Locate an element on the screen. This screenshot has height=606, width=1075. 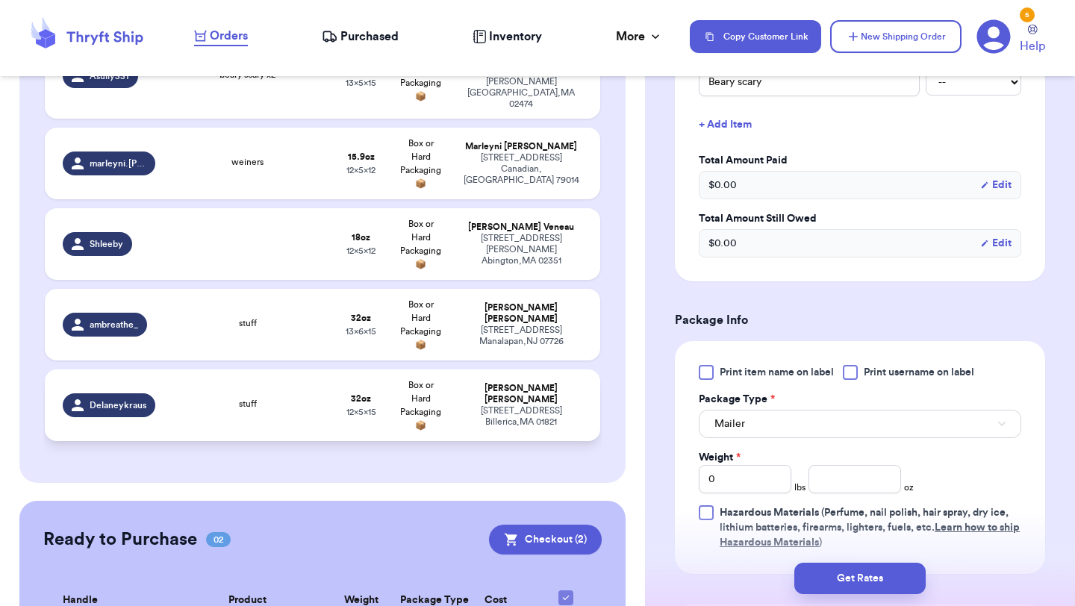
span: Shleeby is located at coordinates (106, 244).